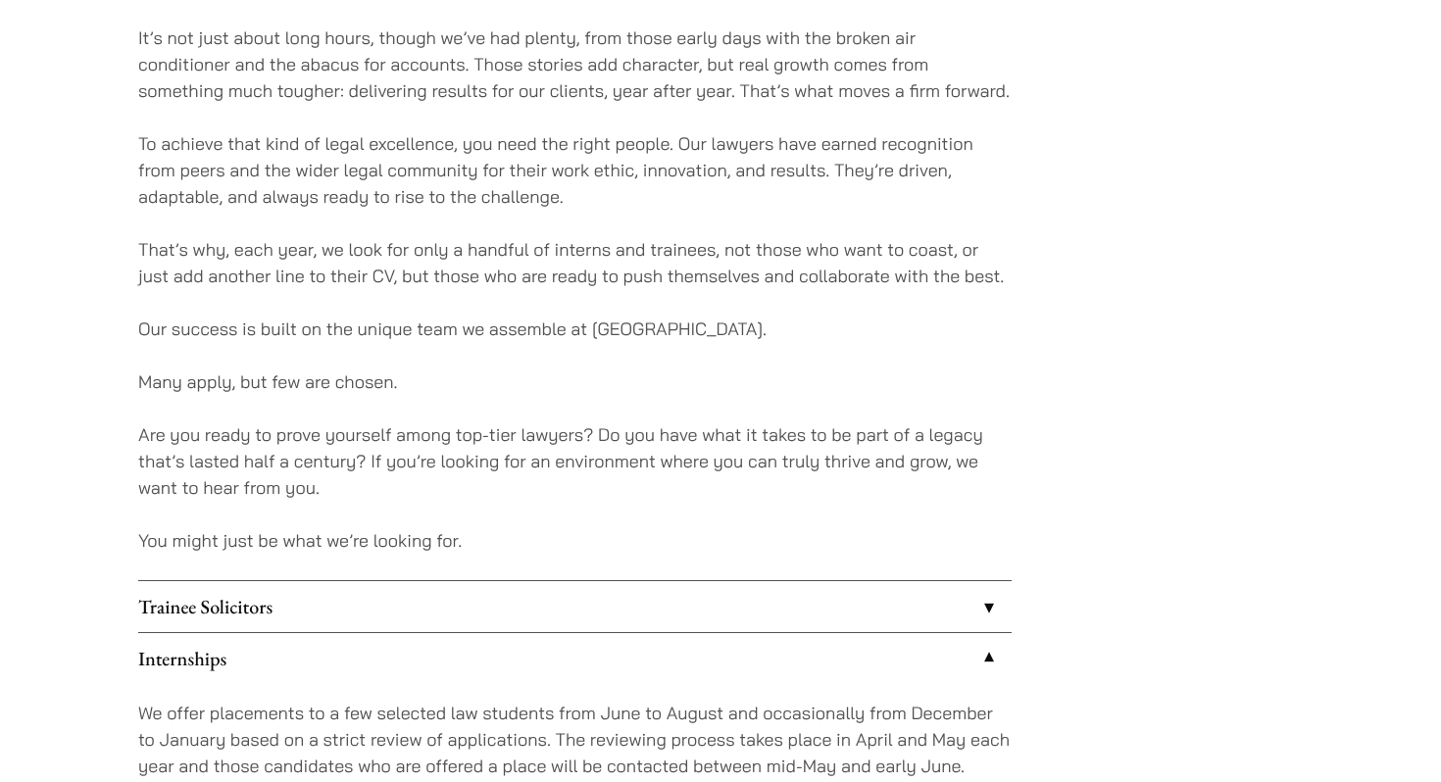 The height and width of the screenshot is (782, 1441). What do you see at coordinates (574, 607) in the screenshot?
I see `a: Trainee Solicitors` at bounding box center [574, 607].